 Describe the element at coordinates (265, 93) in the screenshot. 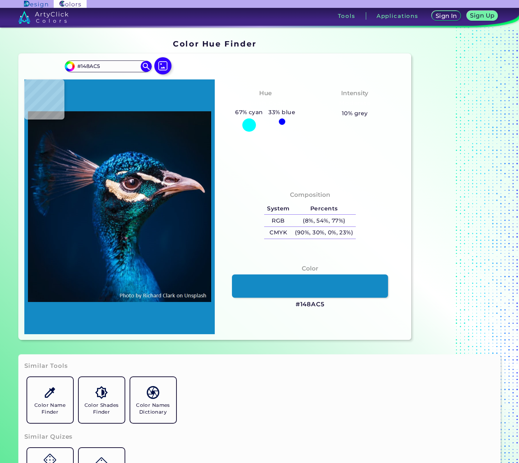

I see `h4: Hue` at that location.